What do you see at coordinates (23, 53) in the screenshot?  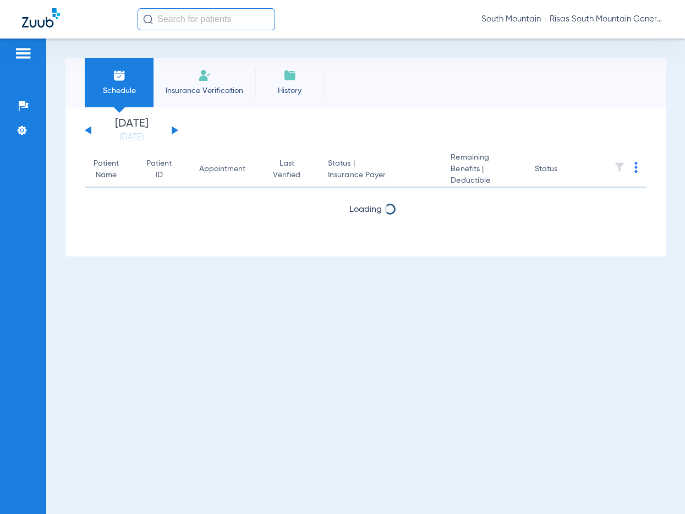 I see `img: hamburger-icon` at bounding box center [23, 53].